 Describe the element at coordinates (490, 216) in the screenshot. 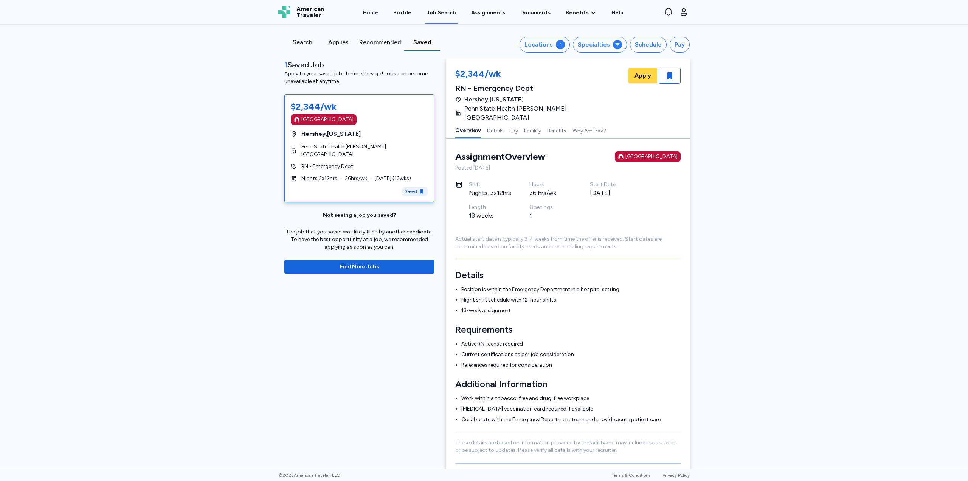

I see `div: 13 weeks` at that location.